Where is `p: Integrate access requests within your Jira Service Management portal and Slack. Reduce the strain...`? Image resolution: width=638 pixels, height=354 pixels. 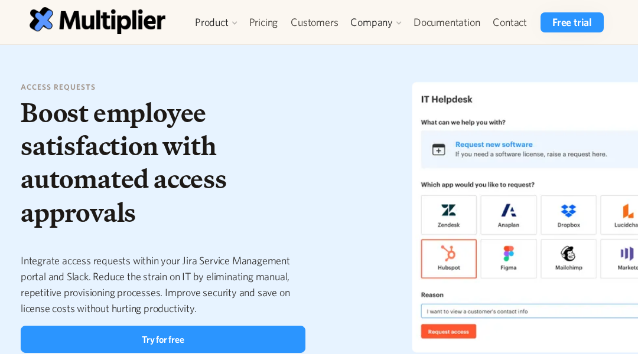 p: Integrate access requests within your Jira Service Management portal and Slack. Reduce the strain... is located at coordinates (163, 285).